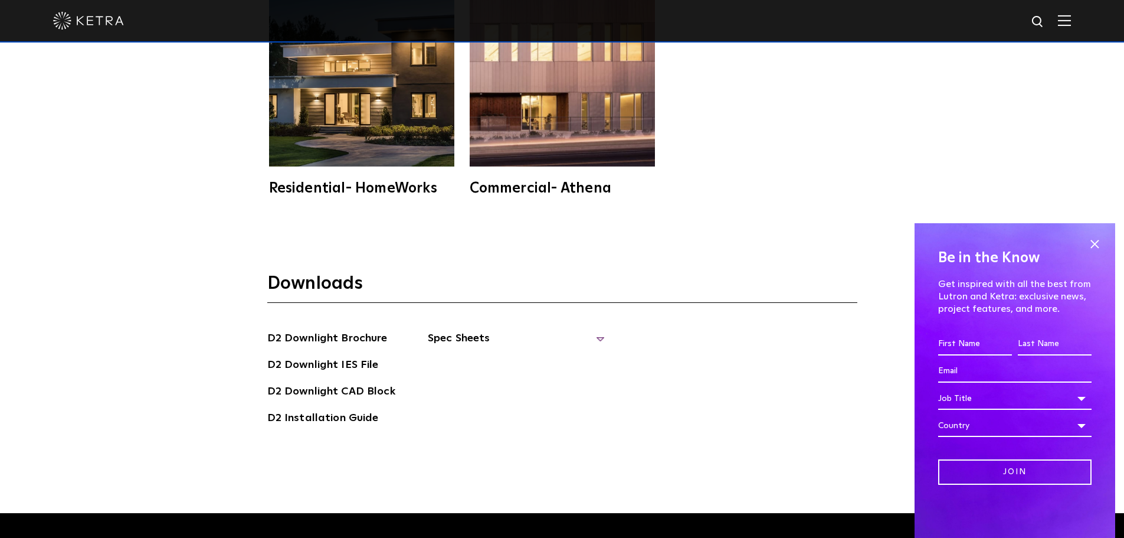 Image resolution: width=1124 pixels, height=538 pixels. I want to click on input: Last Name, so click(1055, 344).